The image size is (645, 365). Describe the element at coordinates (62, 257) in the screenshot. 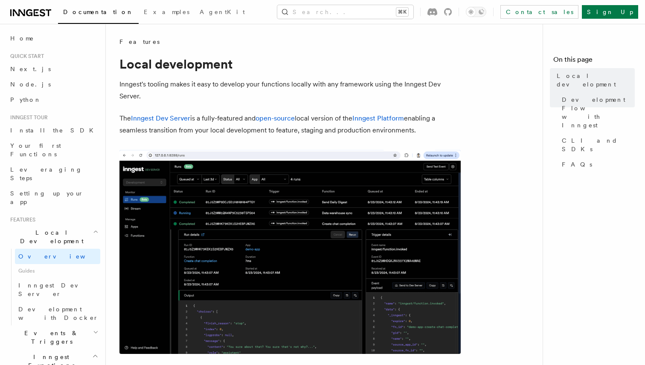

I see `span: Overview` at that location.